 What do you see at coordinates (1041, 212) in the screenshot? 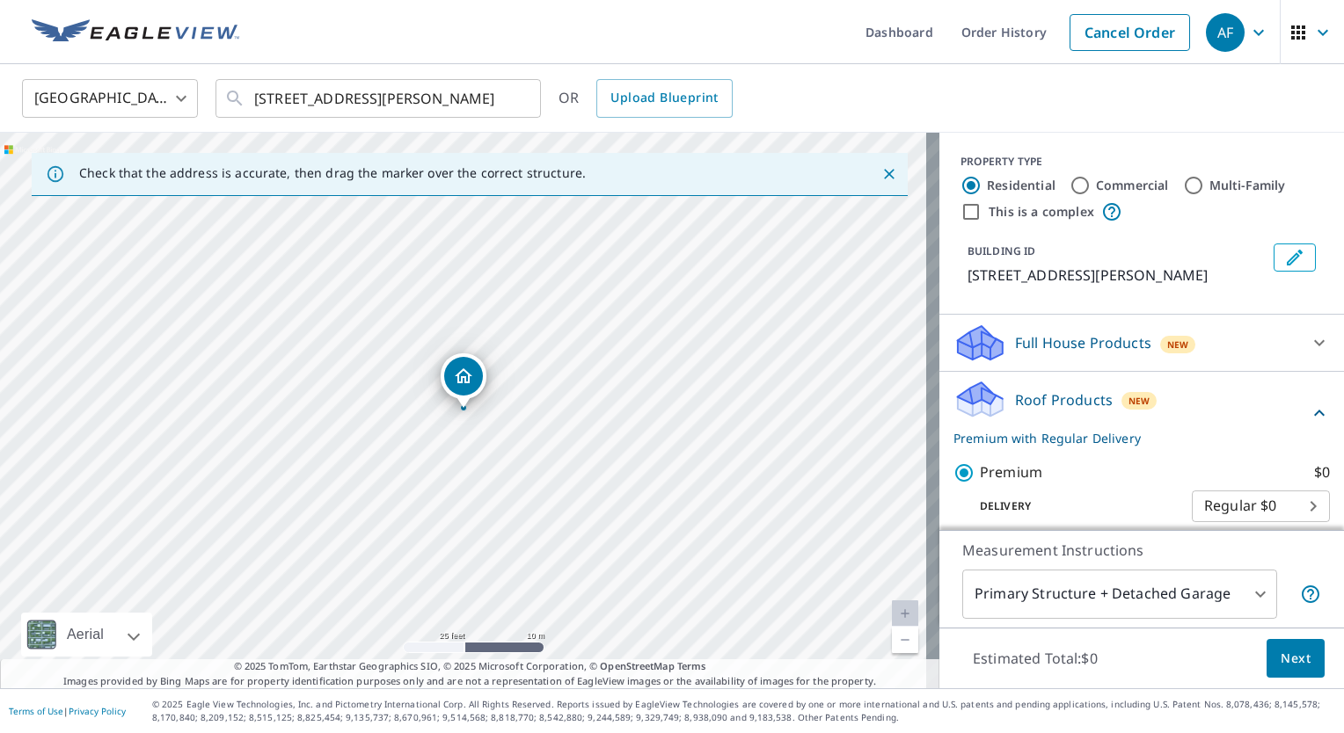
I see `label: This is a complex` at bounding box center [1041, 212].